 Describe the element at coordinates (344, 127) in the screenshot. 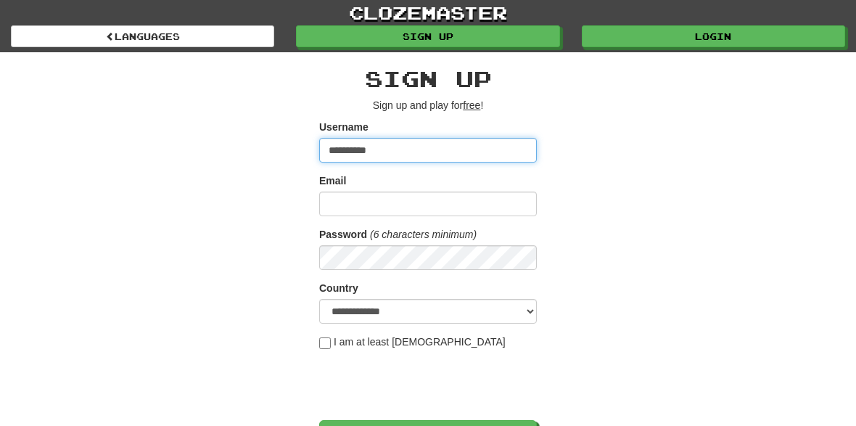

I see `label: Username` at that location.